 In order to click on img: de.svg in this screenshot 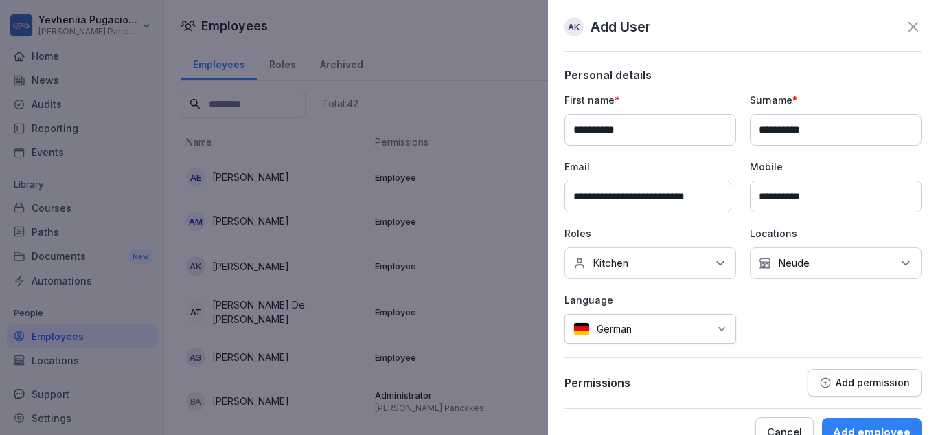, I will do `click(582, 328)`.